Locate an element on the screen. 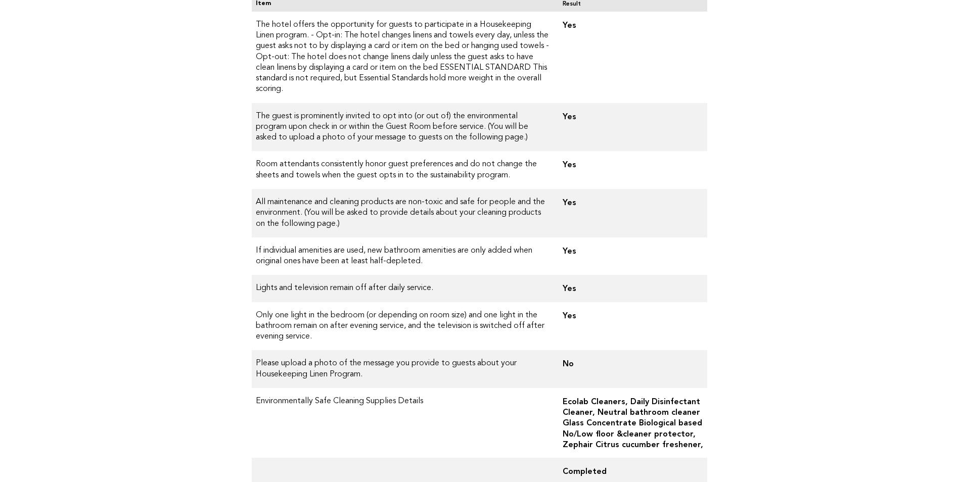 The image size is (959, 482). td: The guest is prominently invited to opt into (or out of) the environmental program upon check in ... is located at coordinates (403, 127).